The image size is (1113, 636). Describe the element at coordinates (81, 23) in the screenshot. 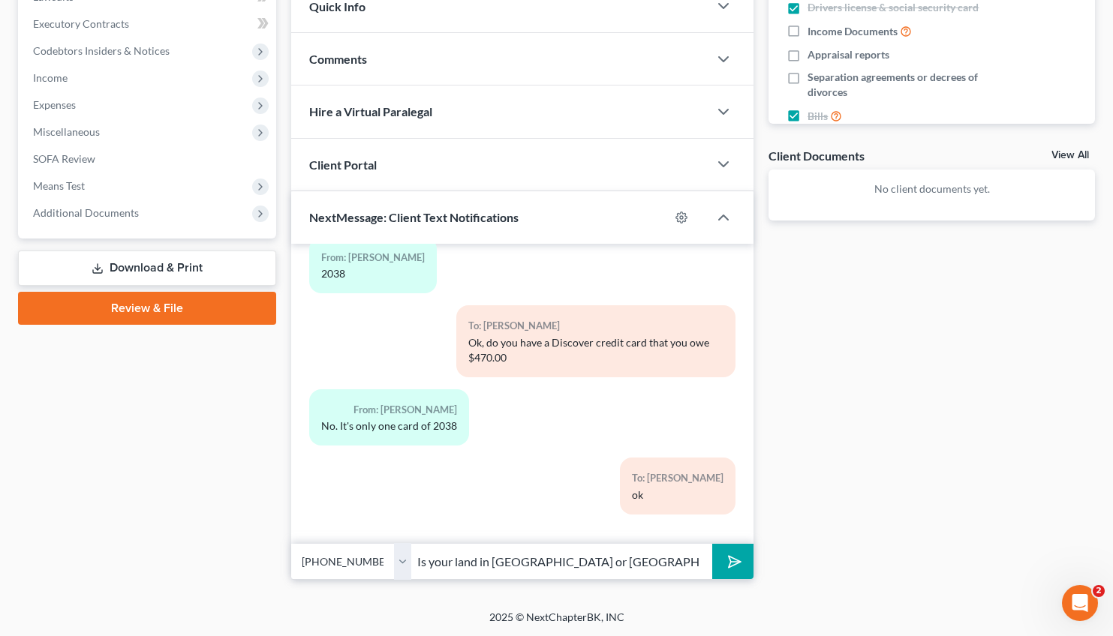

I see `span: Executory Contracts` at that location.